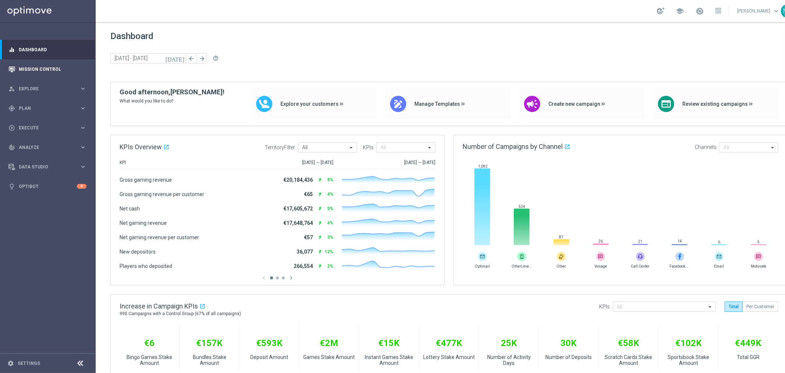 This screenshot has width=785, height=373. I want to click on span: Execute, so click(49, 128).